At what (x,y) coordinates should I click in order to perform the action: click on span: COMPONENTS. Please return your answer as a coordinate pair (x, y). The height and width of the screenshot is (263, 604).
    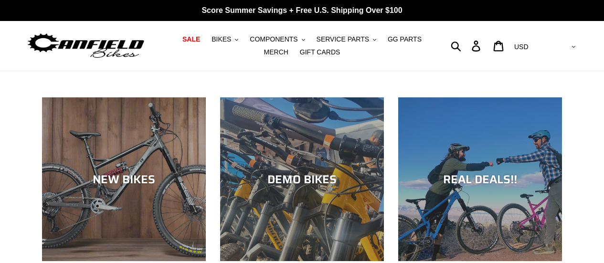
    Looking at the image, I should click on (274, 39).